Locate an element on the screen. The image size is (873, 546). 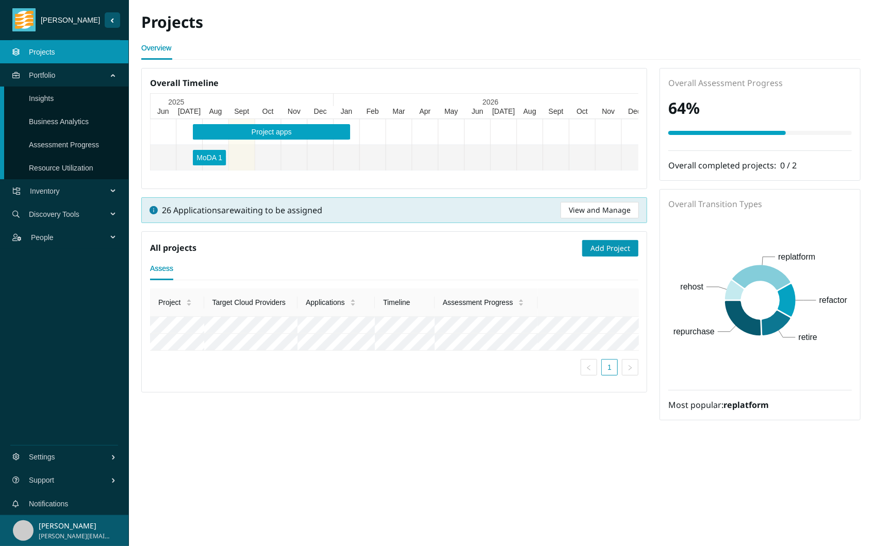
button: right is located at coordinates (630, 368).